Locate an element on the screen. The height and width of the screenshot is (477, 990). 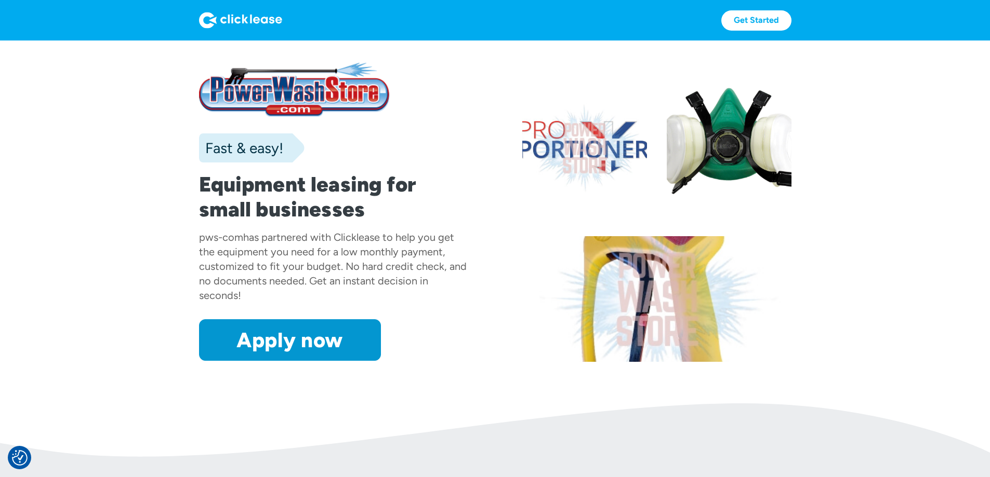
div: pws-com is located at coordinates (221, 237).